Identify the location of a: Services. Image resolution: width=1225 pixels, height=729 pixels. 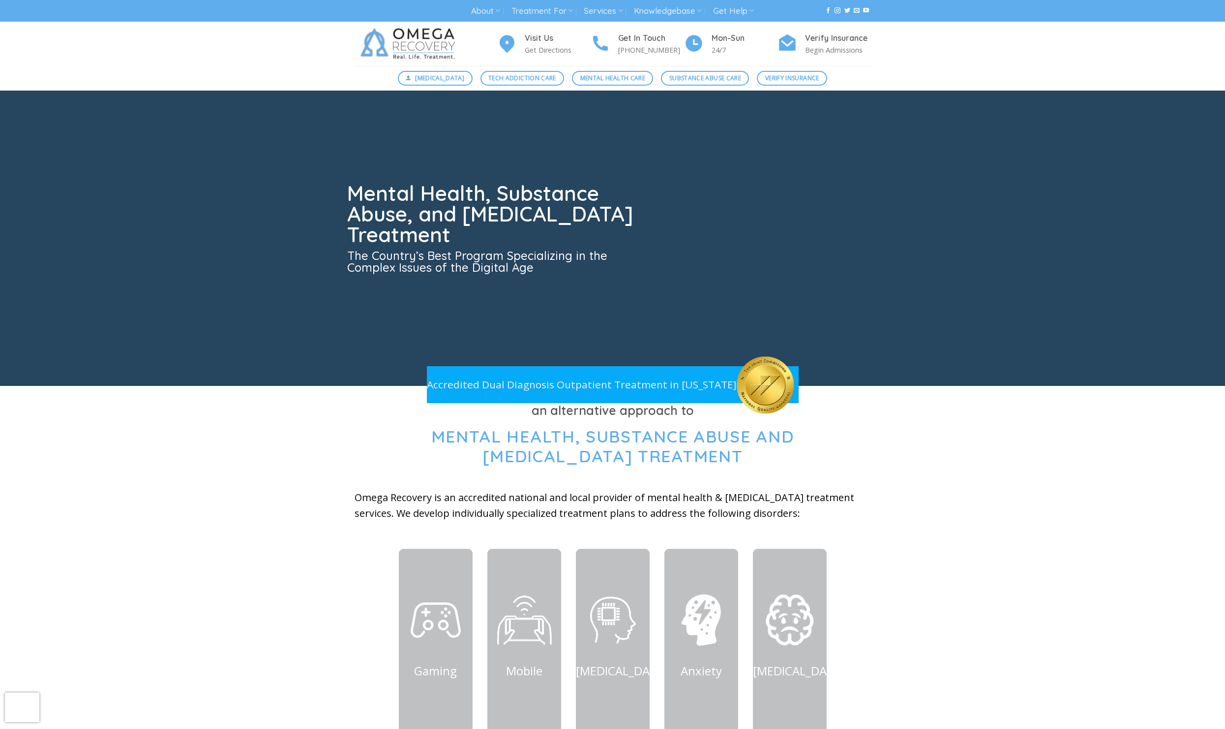
(603, 11).